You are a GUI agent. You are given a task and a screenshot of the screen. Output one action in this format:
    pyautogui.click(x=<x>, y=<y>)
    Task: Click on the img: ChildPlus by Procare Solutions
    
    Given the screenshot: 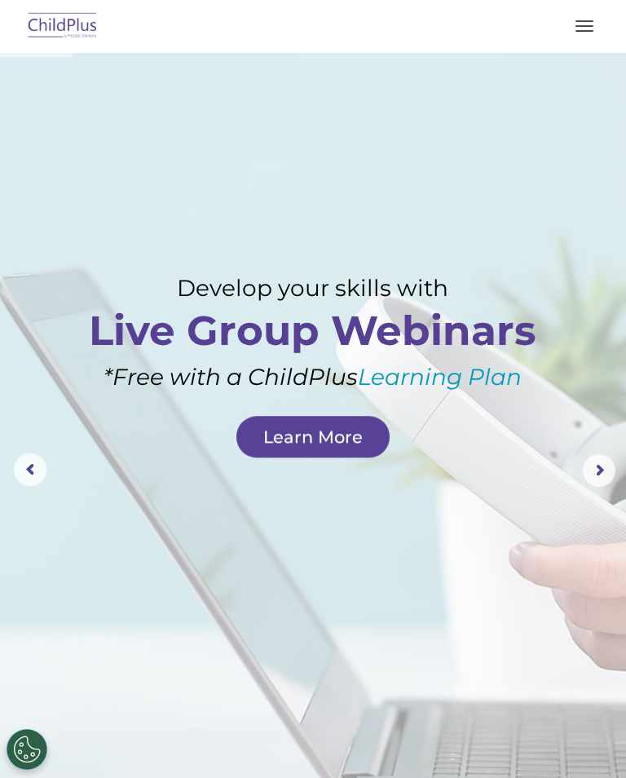 What is the action you would take?
    pyautogui.click(x=63, y=26)
    